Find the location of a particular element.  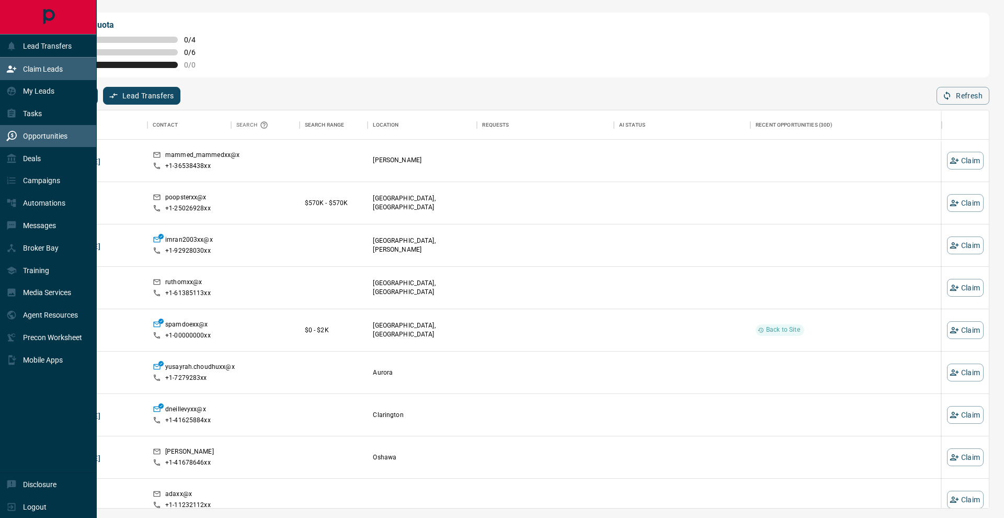

p: +1- 00000000xx is located at coordinates (188, 335).